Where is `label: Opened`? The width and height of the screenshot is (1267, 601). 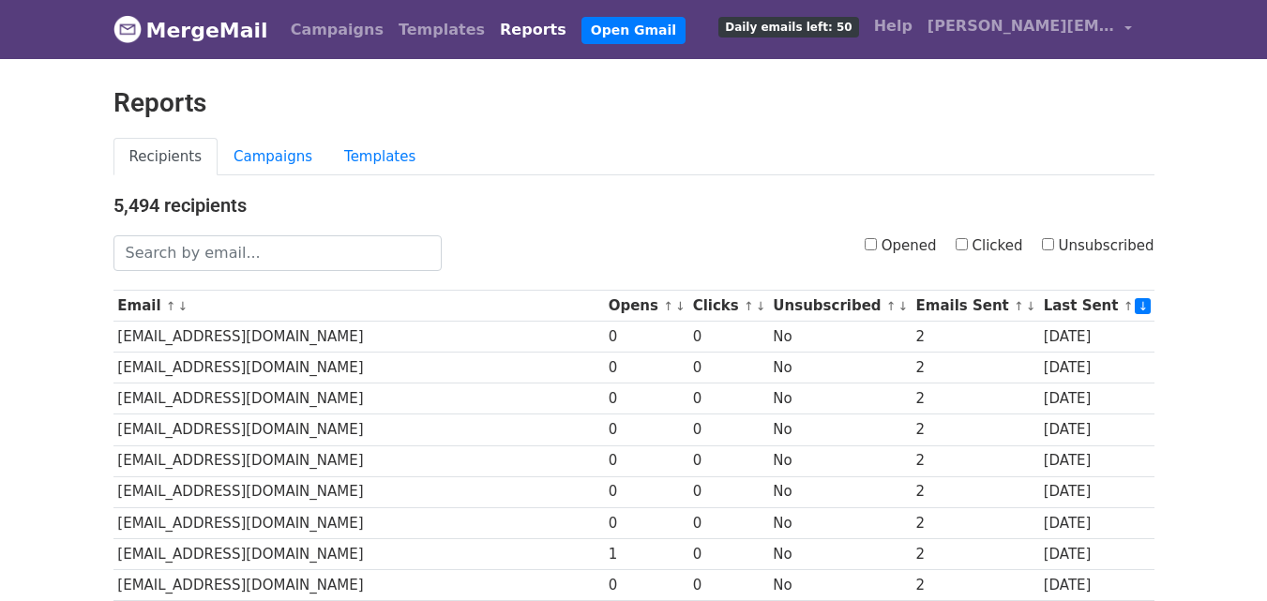
label: Opened is located at coordinates (900, 246).